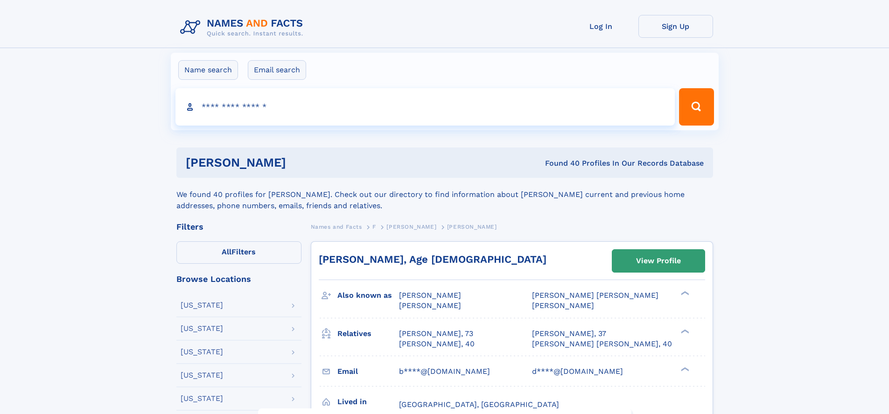  Describe the element at coordinates (374, 226) in the screenshot. I see `a: F` at that location.